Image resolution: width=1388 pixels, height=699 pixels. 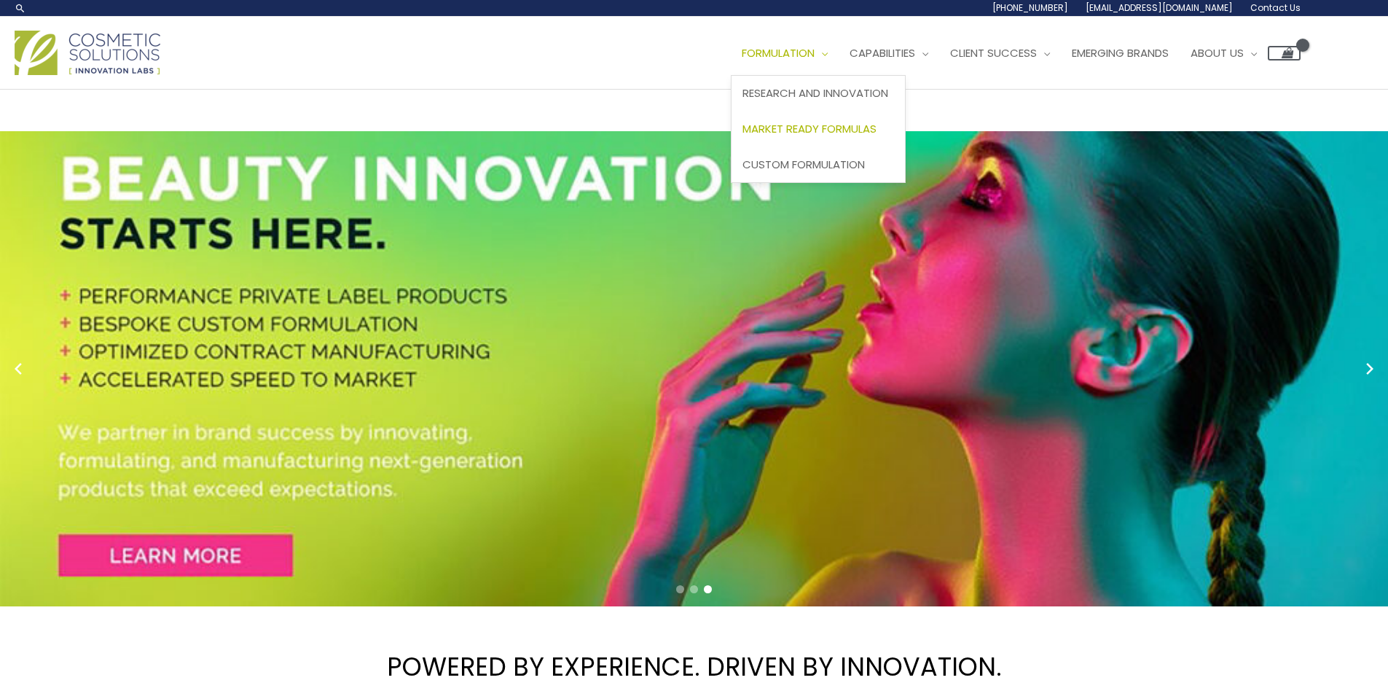 What do you see at coordinates (815, 93) in the screenshot?
I see `span: Research and Innovation` at bounding box center [815, 93].